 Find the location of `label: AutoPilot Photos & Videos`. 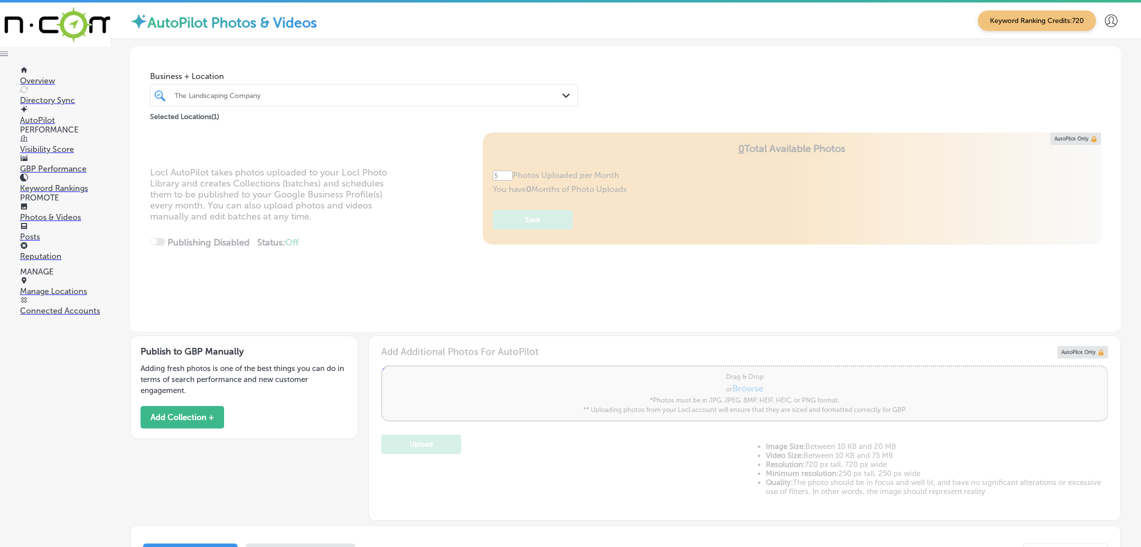

label: AutoPilot Photos & Videos is located at coordinates (232, 23).